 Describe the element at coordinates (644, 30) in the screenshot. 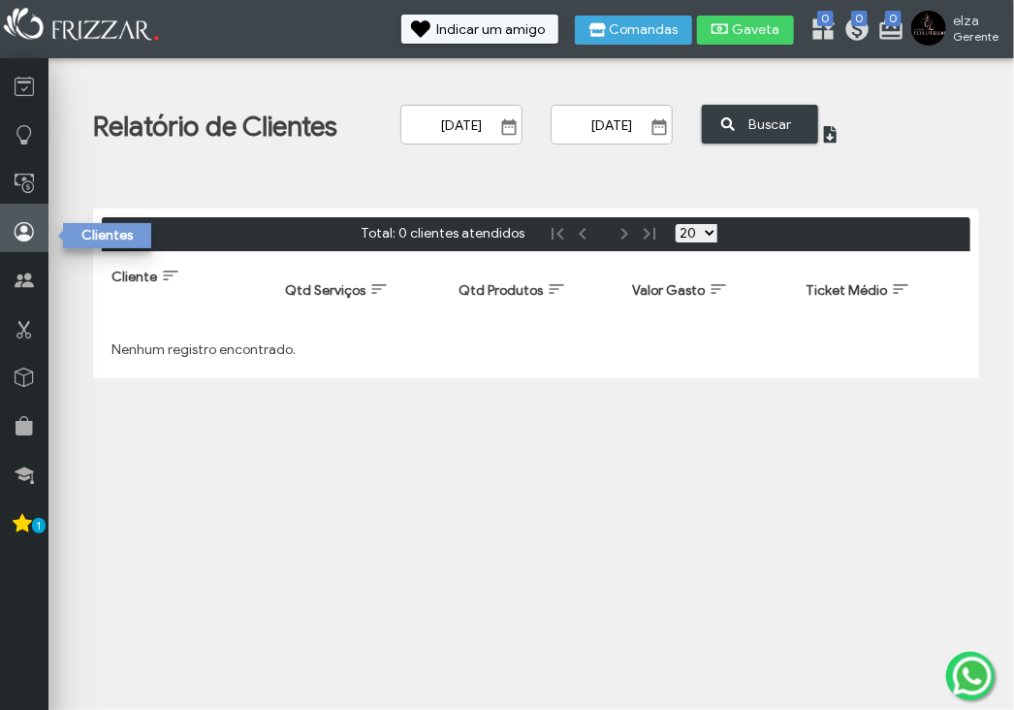

I see `span: Comandas` at that location.